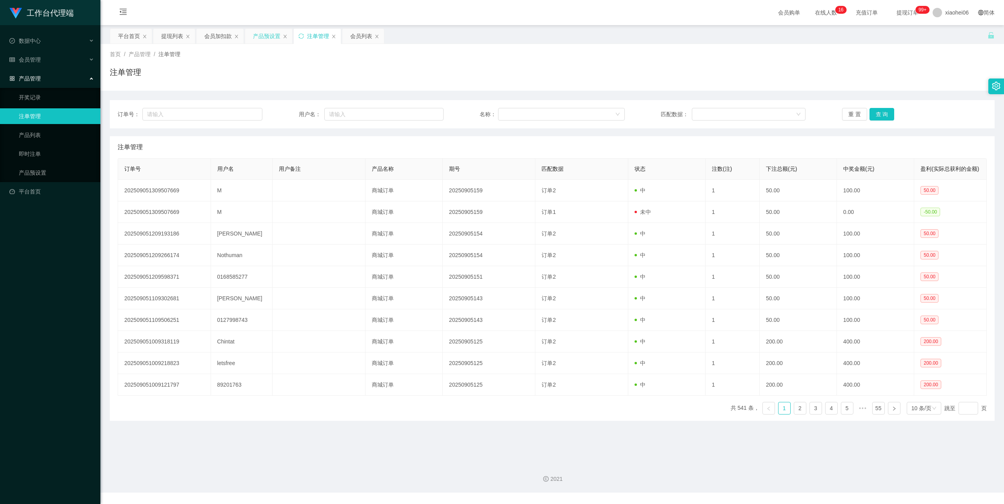 The image size is (1004, 504). Describe the element at coordinates (841, 10) in the screenshot. I see `sup: 16` at that location.